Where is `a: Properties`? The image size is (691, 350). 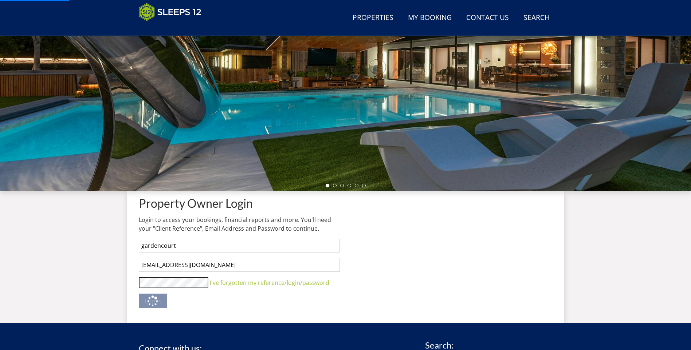
a: Properties is located at coordinates (373, 18).